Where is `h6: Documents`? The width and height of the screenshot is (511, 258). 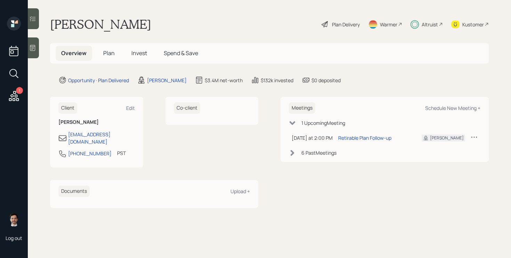 h6: Documents is located at coordinates (74, 191).